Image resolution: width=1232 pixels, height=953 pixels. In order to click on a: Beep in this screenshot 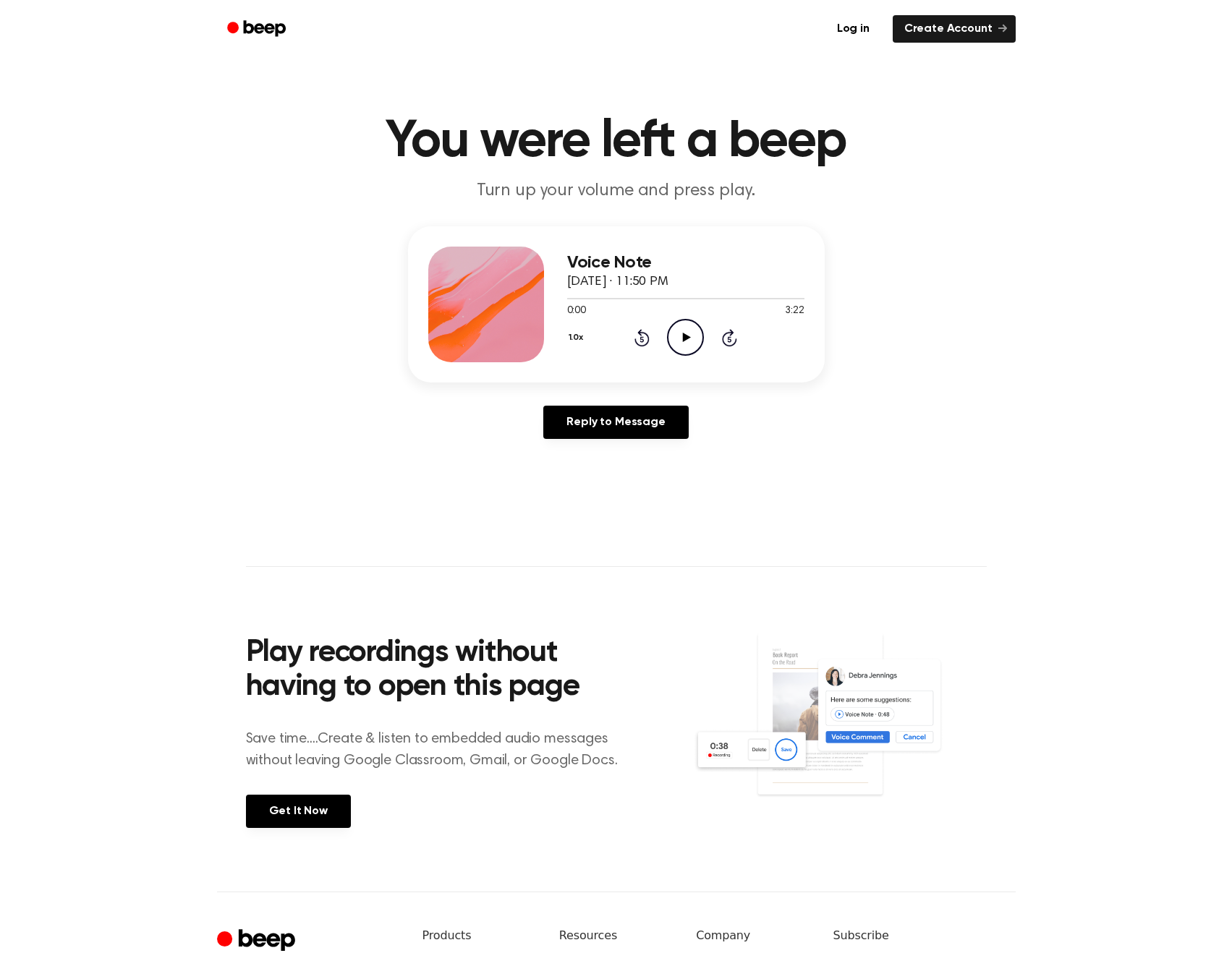, I will do `click(257, 29)`.